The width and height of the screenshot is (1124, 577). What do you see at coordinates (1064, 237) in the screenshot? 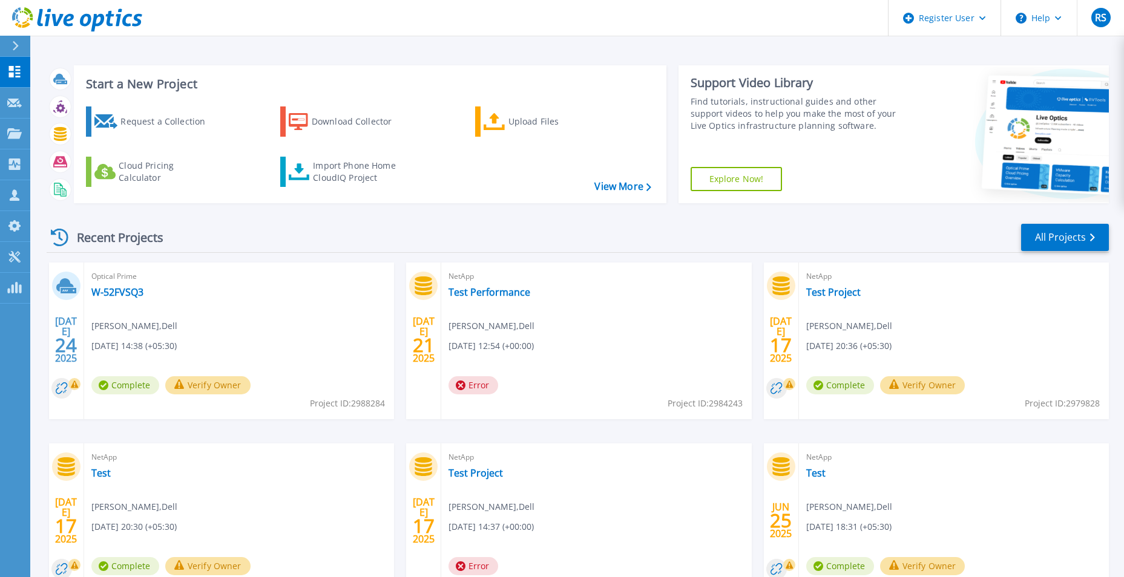
I see `a: All Projects` at bounding box center [1064, 237].